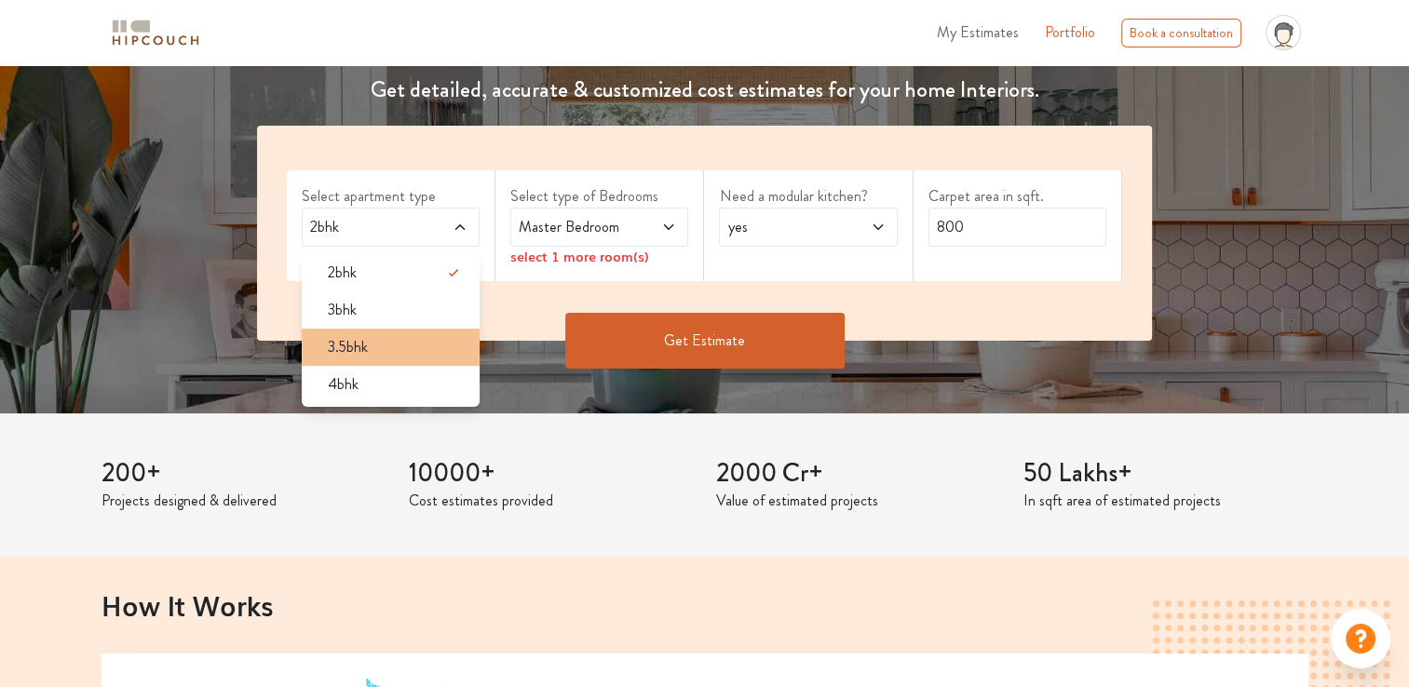 Image resolution: width=1409 pixels, height=687 pixels. I want to click on span: yes, so click(784, 227).